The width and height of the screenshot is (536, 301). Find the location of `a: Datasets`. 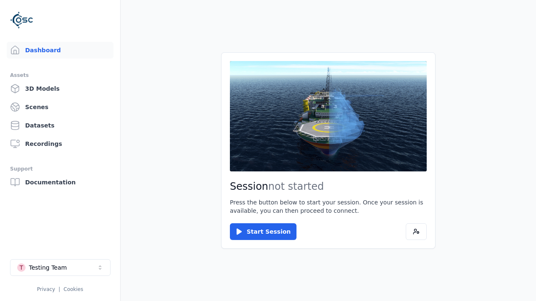

a: Datasets is located at coordinates (60, 126).